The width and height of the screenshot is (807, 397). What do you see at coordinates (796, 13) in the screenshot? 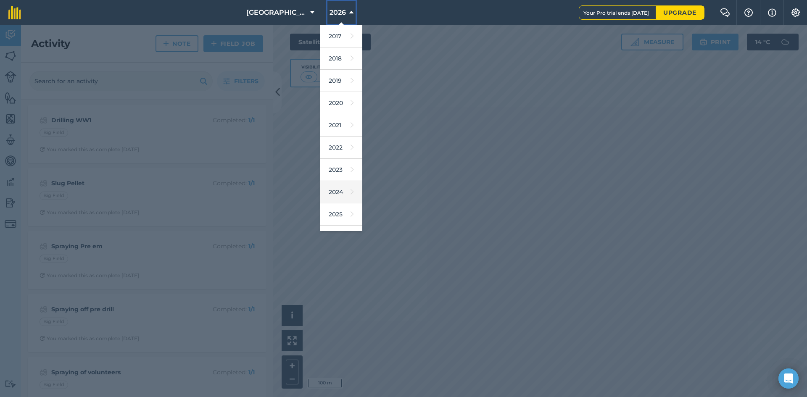
I see `img: A cog icon` at bounding box center [796, 13].